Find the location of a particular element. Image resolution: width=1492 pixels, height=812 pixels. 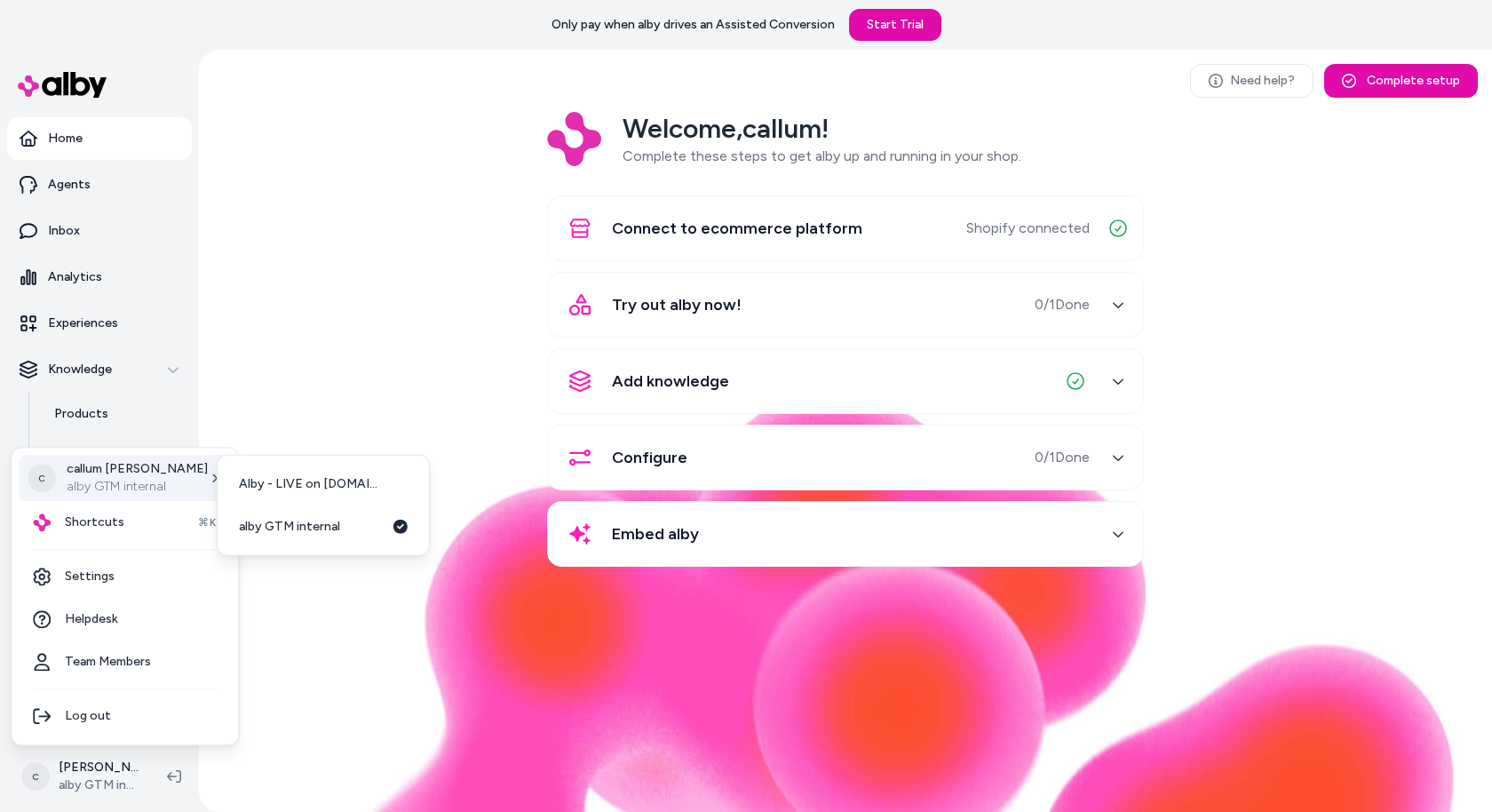

span: Helpdesk is located at coordinates (91, 619).